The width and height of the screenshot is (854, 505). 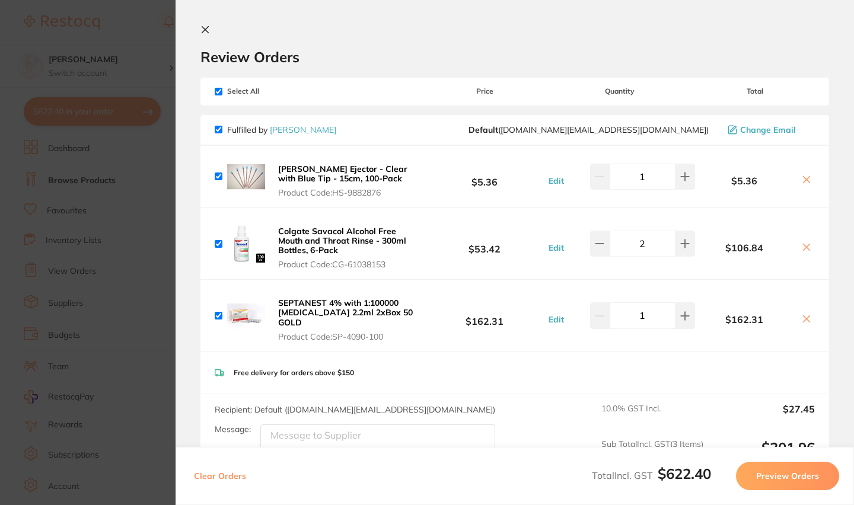 What do you see at coordinates (246, 244) in the screenshot?
I see `img: aTlwcjI2cQ` at bounding box center [246, 244].